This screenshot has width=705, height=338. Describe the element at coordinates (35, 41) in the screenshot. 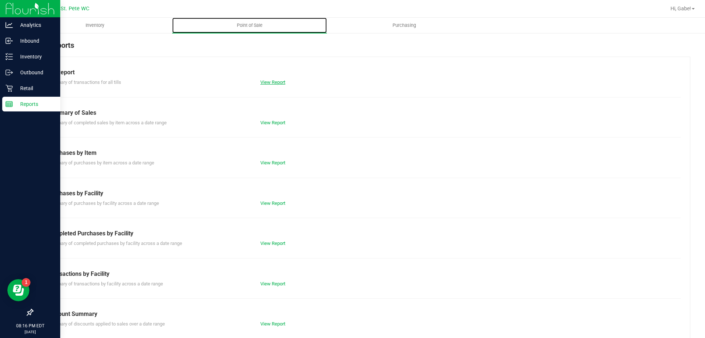

I see `p: Inbound` at that location.